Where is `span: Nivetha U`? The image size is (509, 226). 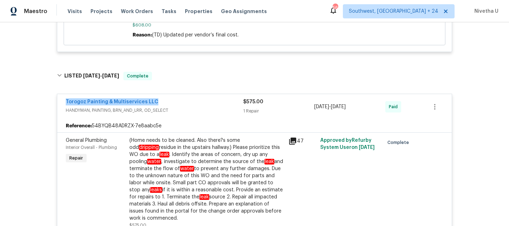
span: Nivetha U is located at coordinates (485, 11).